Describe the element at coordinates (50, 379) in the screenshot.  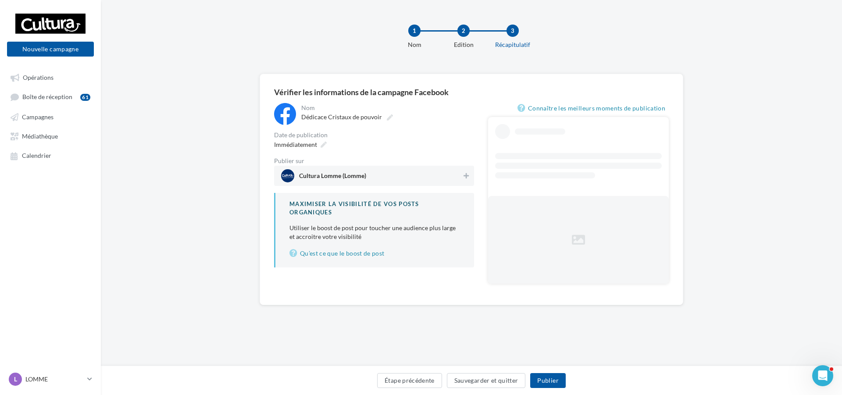
I see `a: L LOMME` at that location.